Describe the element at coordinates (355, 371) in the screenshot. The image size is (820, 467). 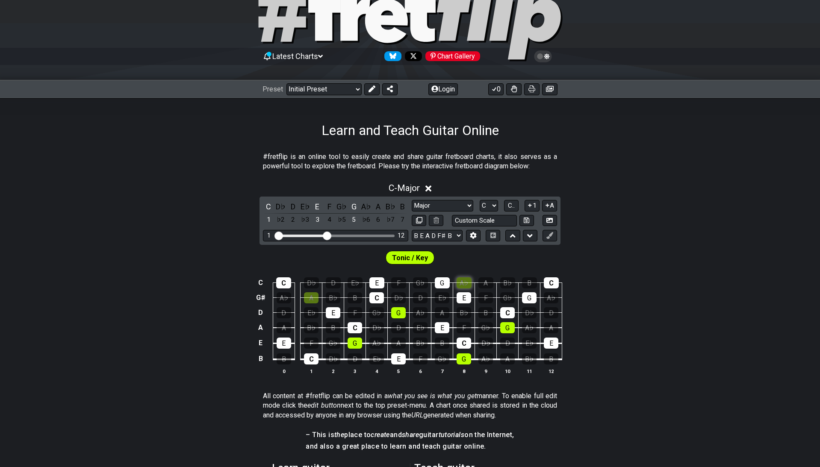
I see `th: 3` at that location.